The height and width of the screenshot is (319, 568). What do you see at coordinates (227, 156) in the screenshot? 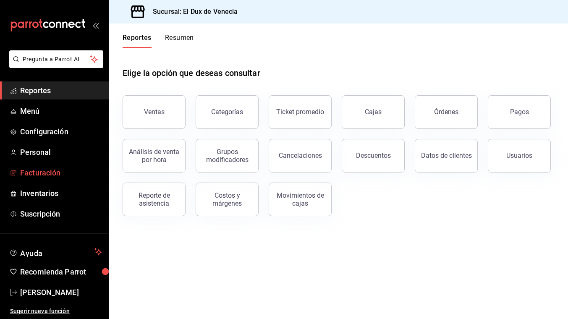
I see `button: Grupos modificadores` at bounding box center [227, 156].